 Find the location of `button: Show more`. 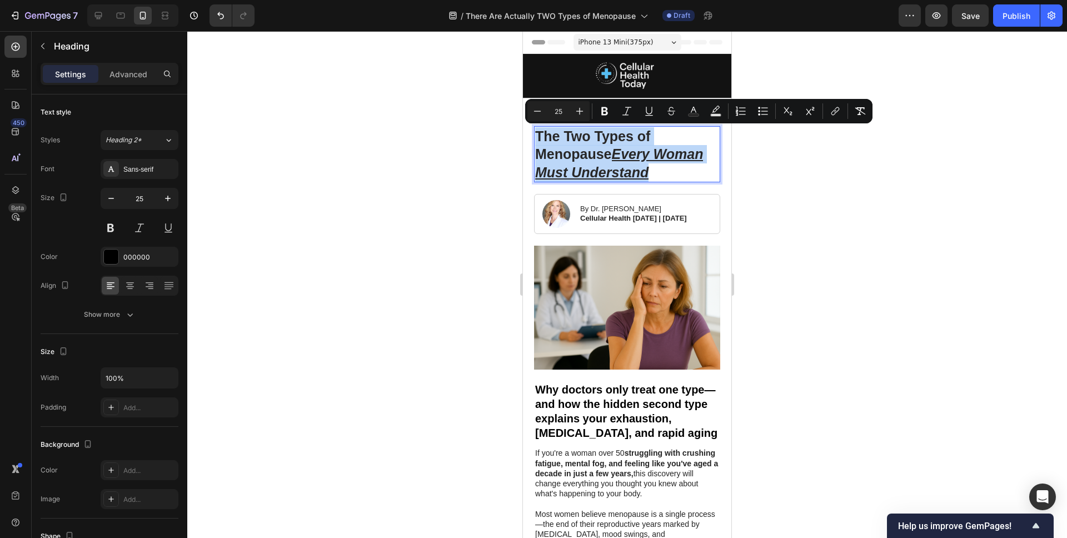

button: Show more is located at coordinates (109, 314).